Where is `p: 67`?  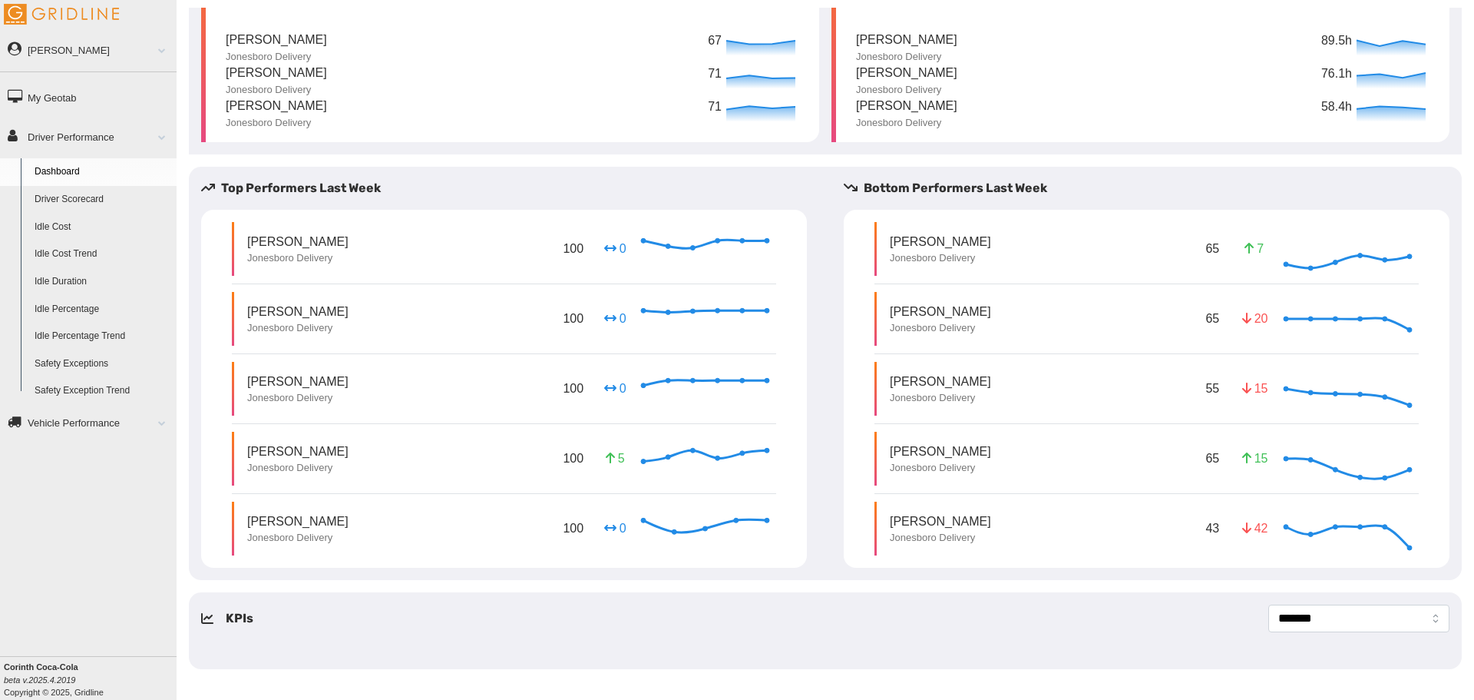 p: 67 is located at coordinates (715, 41).